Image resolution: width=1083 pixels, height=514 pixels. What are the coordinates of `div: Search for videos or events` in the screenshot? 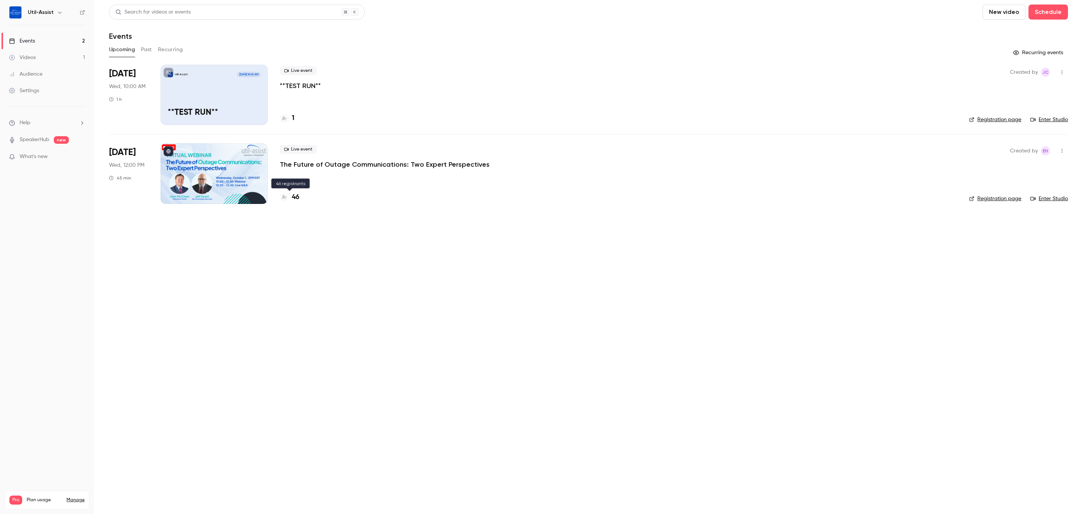 It's located at (153, 12).